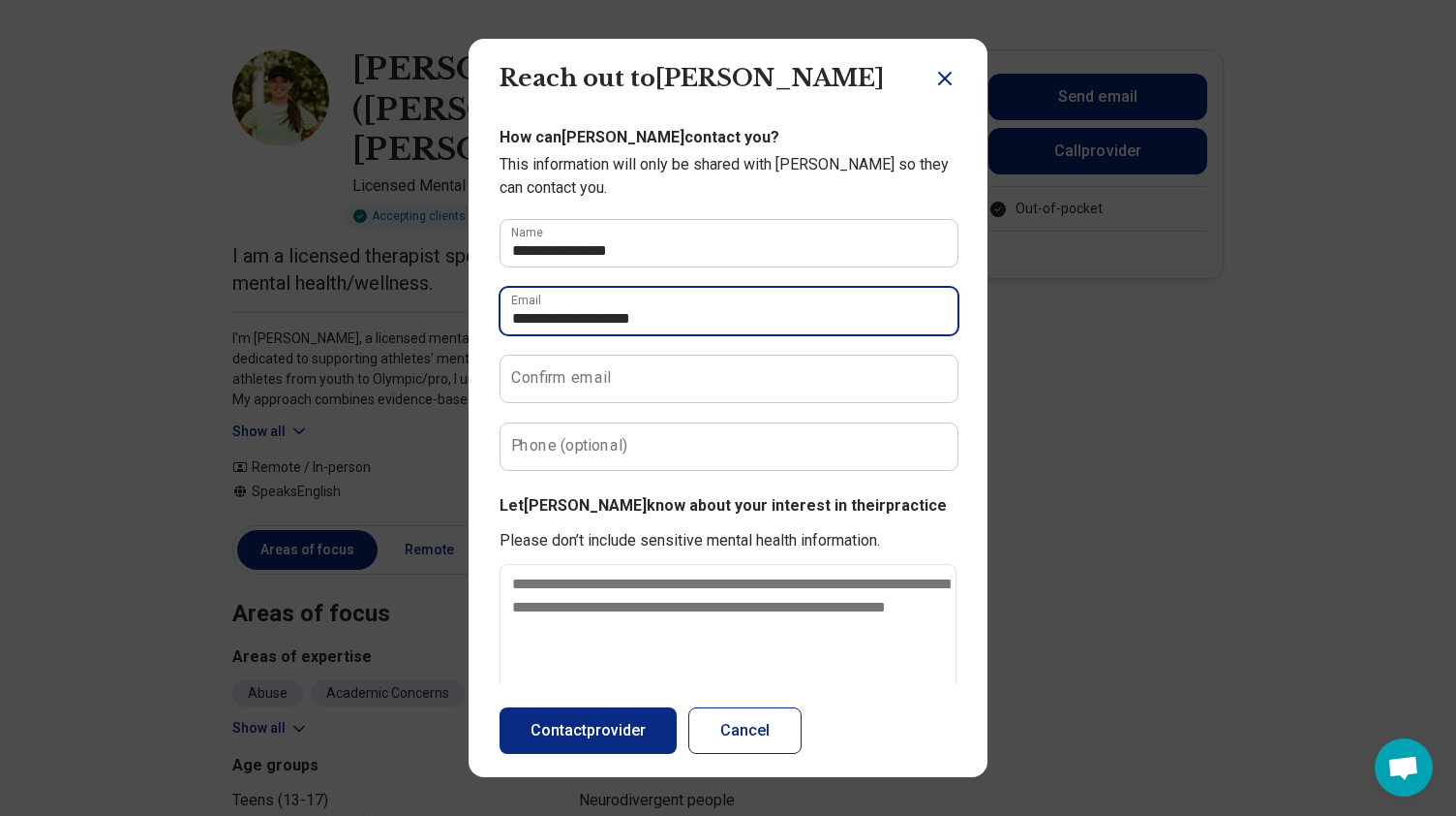 This screenshot has width=1456, height=816. I want to click on label: Phone (optional), so click(569, 445).